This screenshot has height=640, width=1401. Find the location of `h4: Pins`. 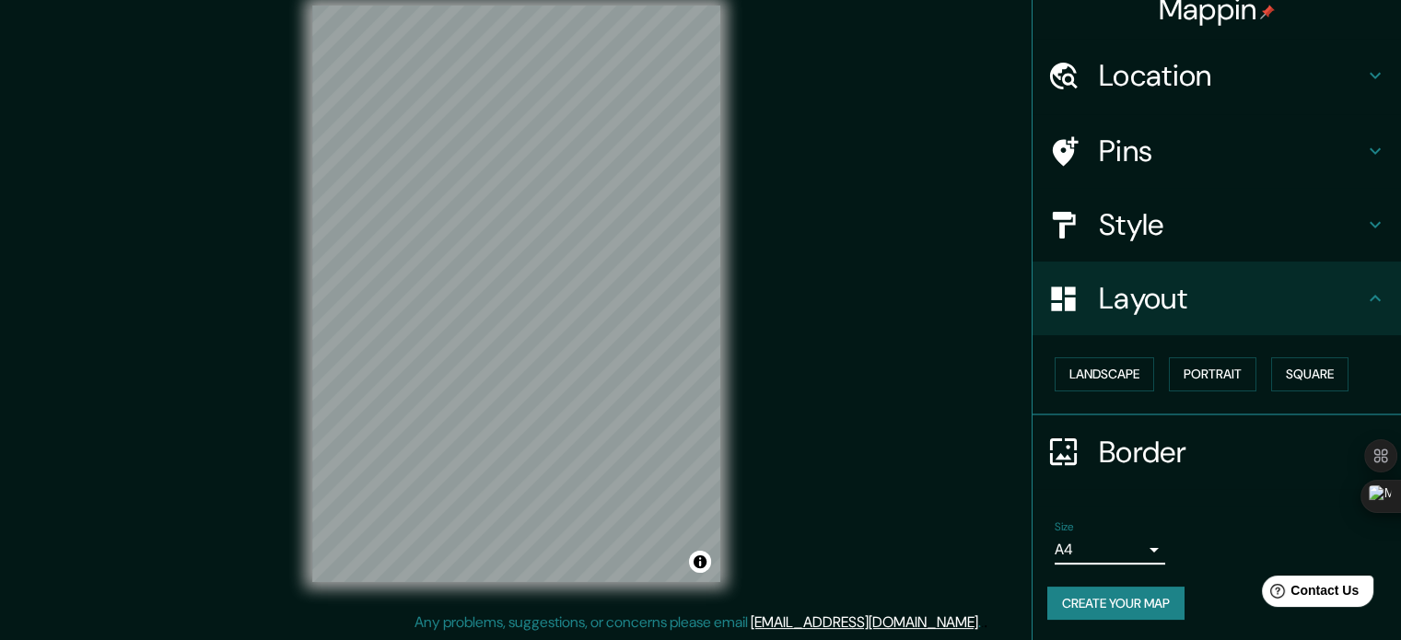

h4: Pins is located at coordinates (1232, 151).